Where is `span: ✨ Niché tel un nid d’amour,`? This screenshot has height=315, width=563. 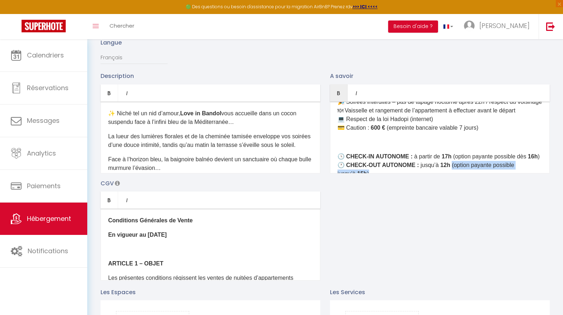
span: ✨ Niché tel un nid d’amour, is located at coordinates (144, 113).